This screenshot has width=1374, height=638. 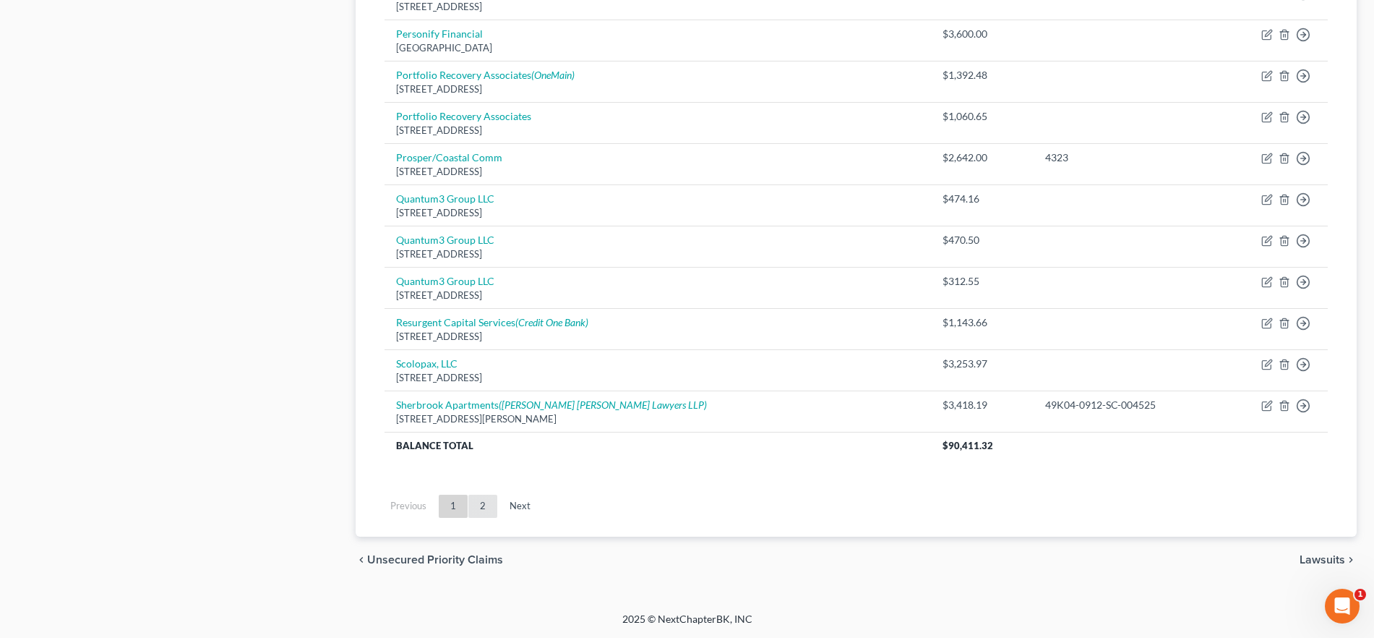 What do you see at coordinates (982, 405) in the screenshot?
I see `div: $3,418.19` at bounding box center [982, 405].